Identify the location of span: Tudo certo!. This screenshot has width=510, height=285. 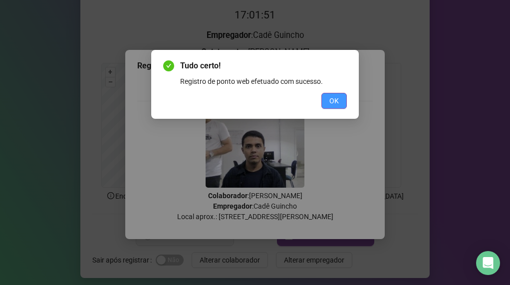
(263, 66).